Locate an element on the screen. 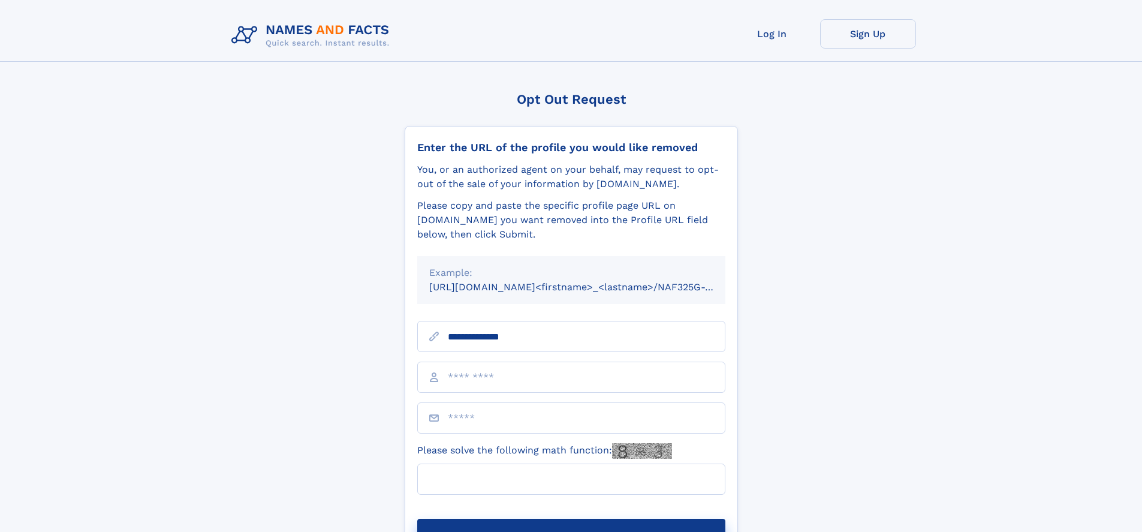 The image size is (1142, 532). div: You, or an authorized agent on your behalf, may request to opt-out of the sale of your informatio... is located at coordinates (571, 177).